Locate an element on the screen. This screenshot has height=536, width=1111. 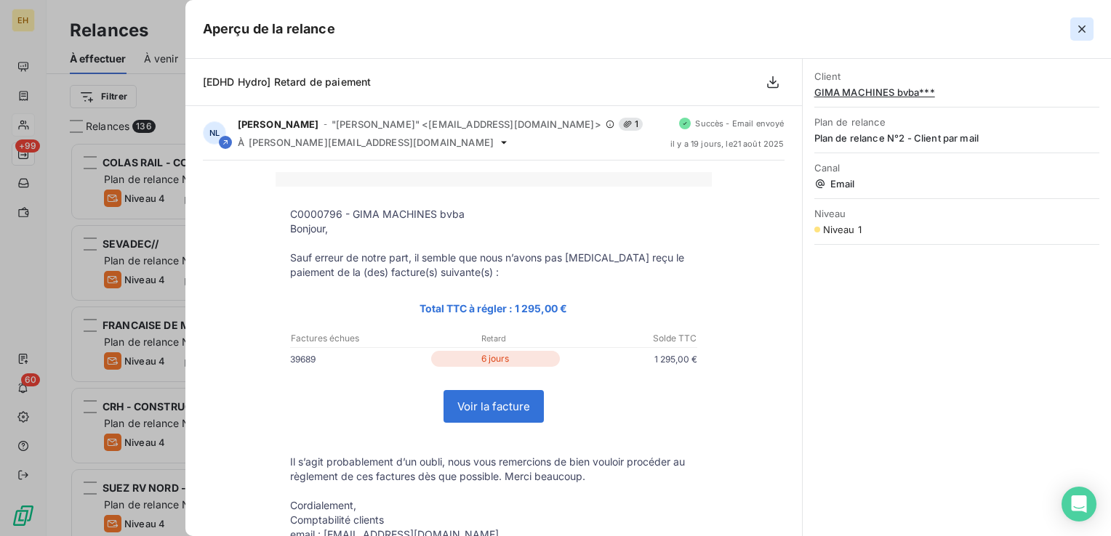
p: Solde TTC is located at coordinates (629, 339).